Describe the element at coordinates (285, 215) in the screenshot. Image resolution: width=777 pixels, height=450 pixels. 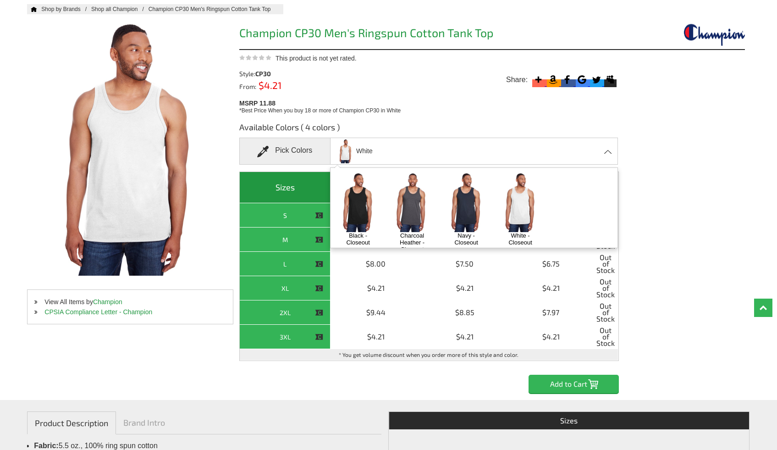
I see `div: S` at that location.